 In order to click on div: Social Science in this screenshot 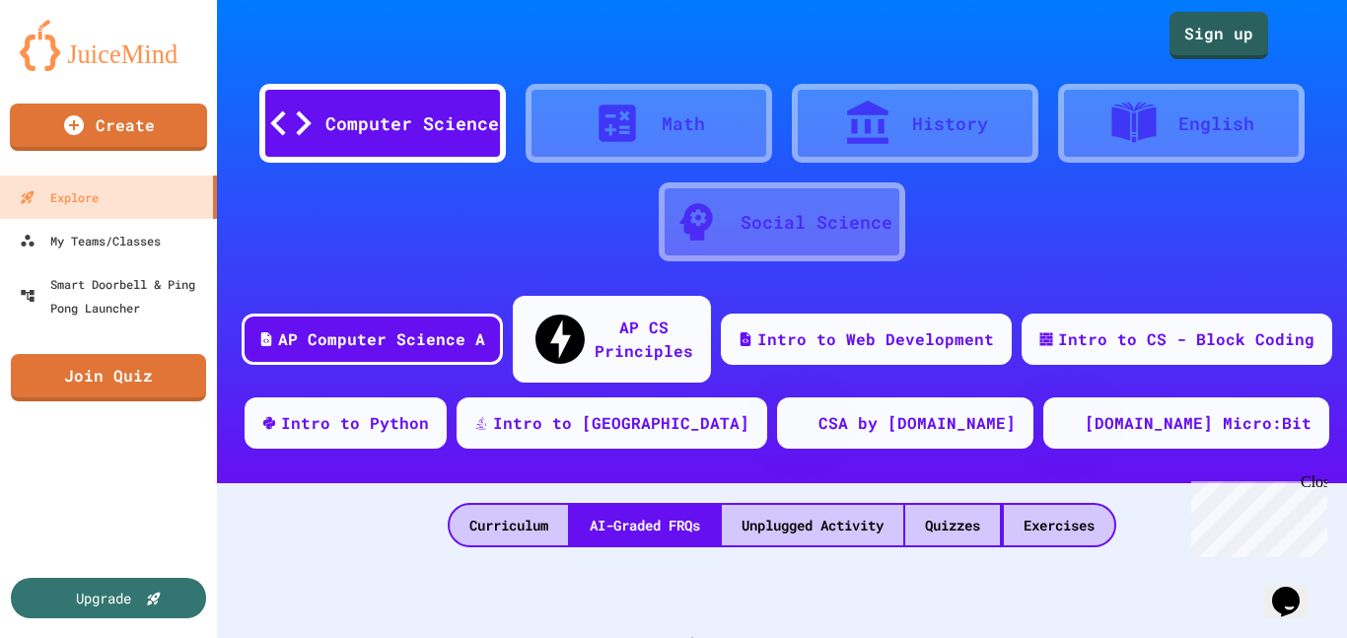, I will do `click(817, 222)`.